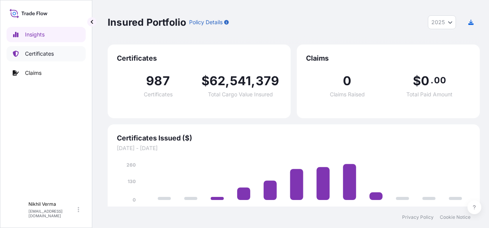 This screenshot has width=489, height=228. I want to click on tspan: 0, so click(134, 200).